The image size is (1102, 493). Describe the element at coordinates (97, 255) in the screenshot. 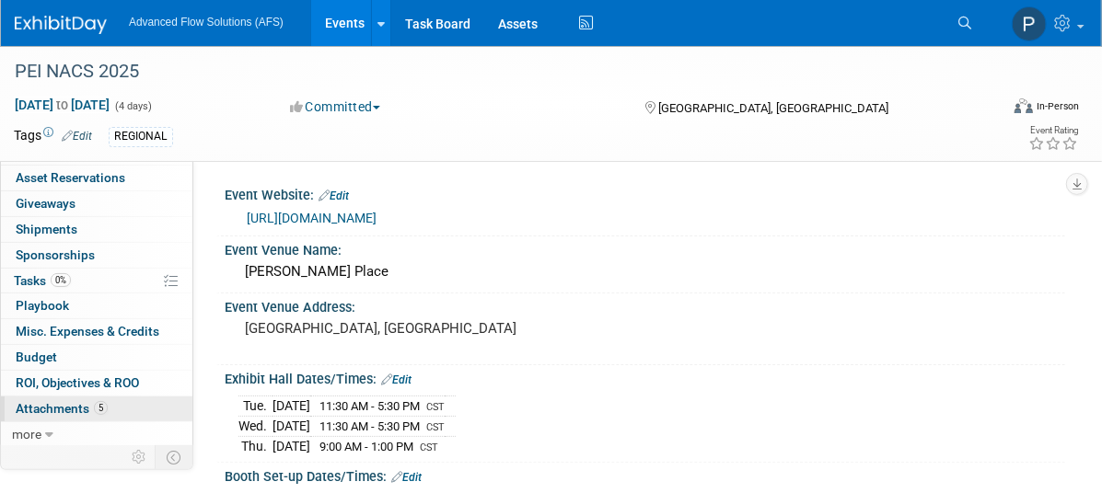

I see `a: Sponsorships` at that location.